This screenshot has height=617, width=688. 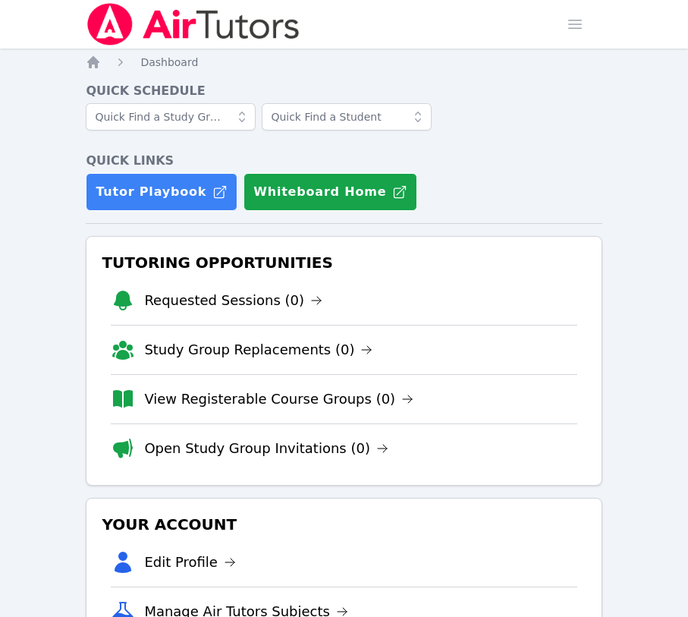 I want to click on a: View Registerable Course Groups (0), so click(x=279, y=399).